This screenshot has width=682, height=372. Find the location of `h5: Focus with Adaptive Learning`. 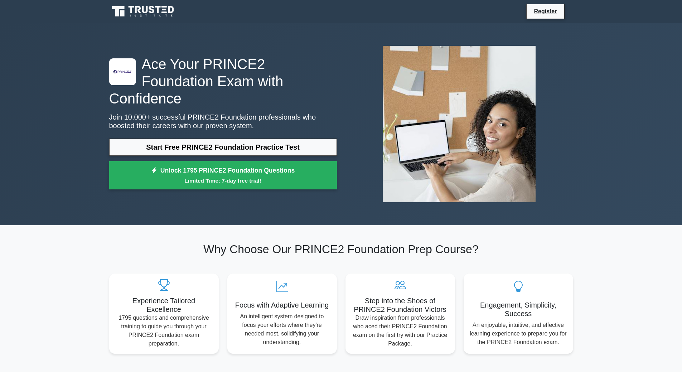

h5: Focus with Adaptive Learning is located at coordinates (282, 305).